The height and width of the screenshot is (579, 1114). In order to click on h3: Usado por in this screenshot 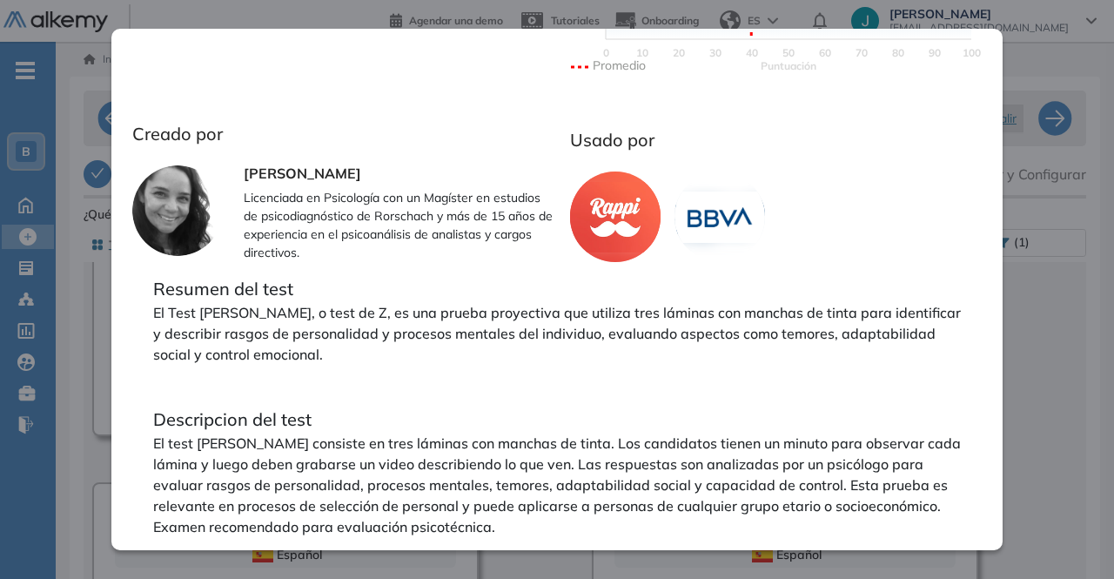, I will do `click(770, 140)`.